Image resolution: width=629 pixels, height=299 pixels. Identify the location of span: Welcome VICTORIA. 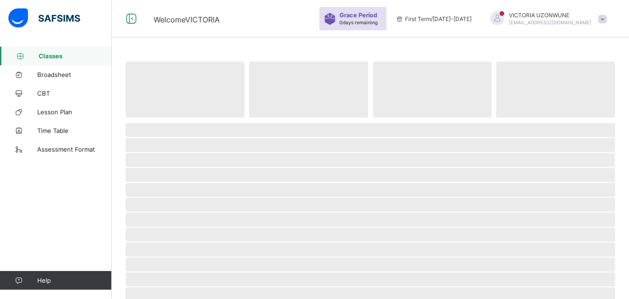
(187, 20).